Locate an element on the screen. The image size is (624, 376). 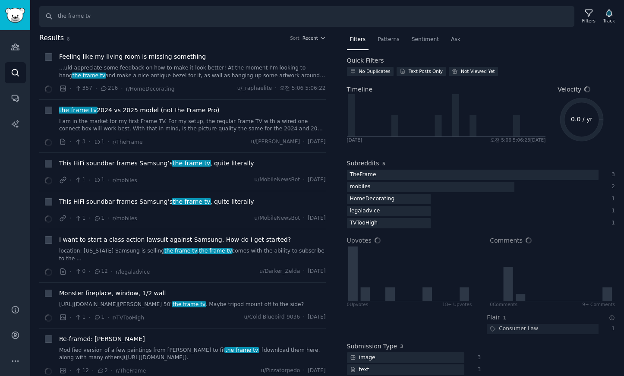
div: Sort is located at coordinates (295, 38).